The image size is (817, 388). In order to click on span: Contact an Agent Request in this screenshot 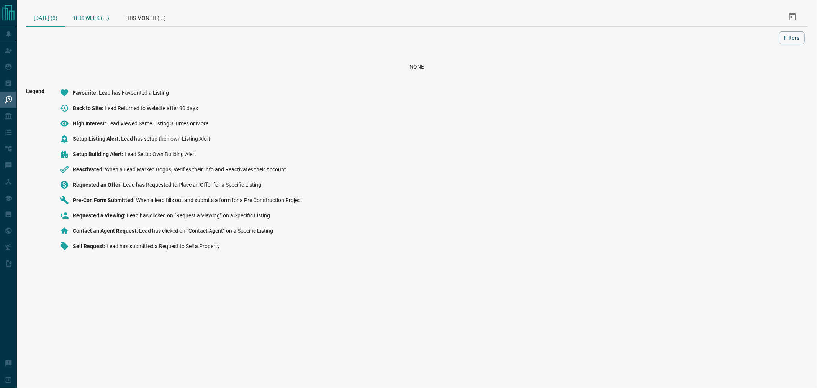, I will do `click(106, 231)`.